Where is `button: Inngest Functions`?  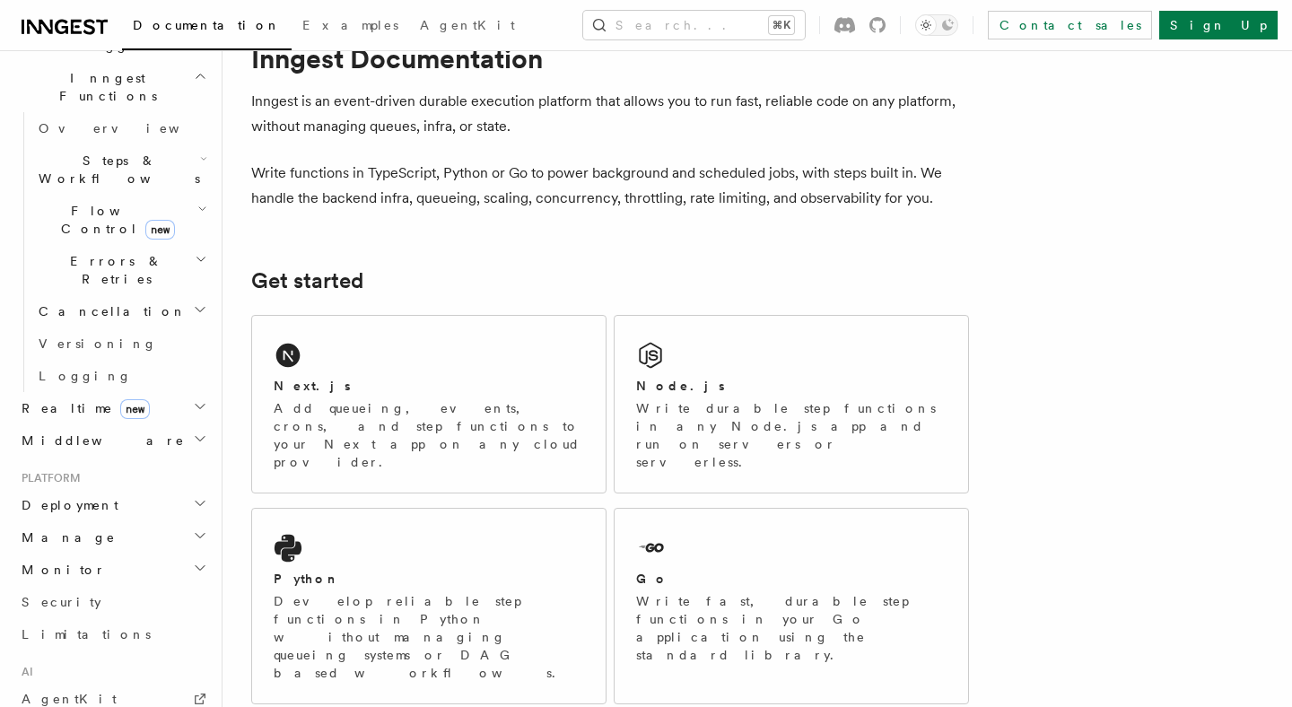
button: Inngest Functions is located at coordinates (112, 87).